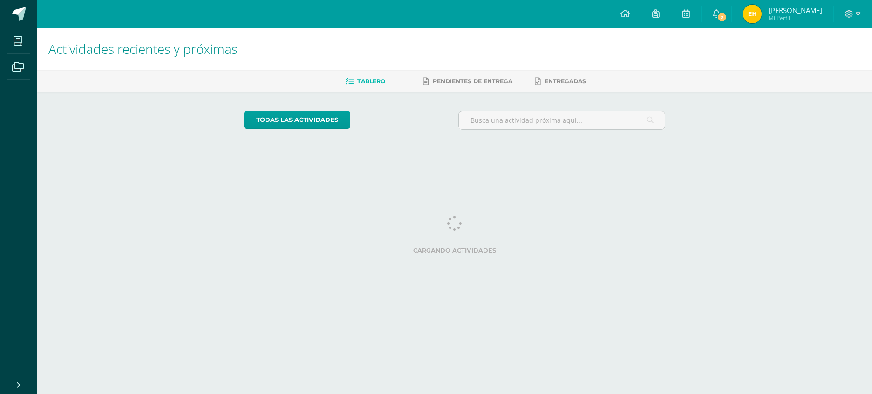 The height and width of the screenshot is (394, 872). What do you see at coordinates (468, 81) in the screenshot?
I see `a: Pendientes de entrega` at bounding box center [468, 81].